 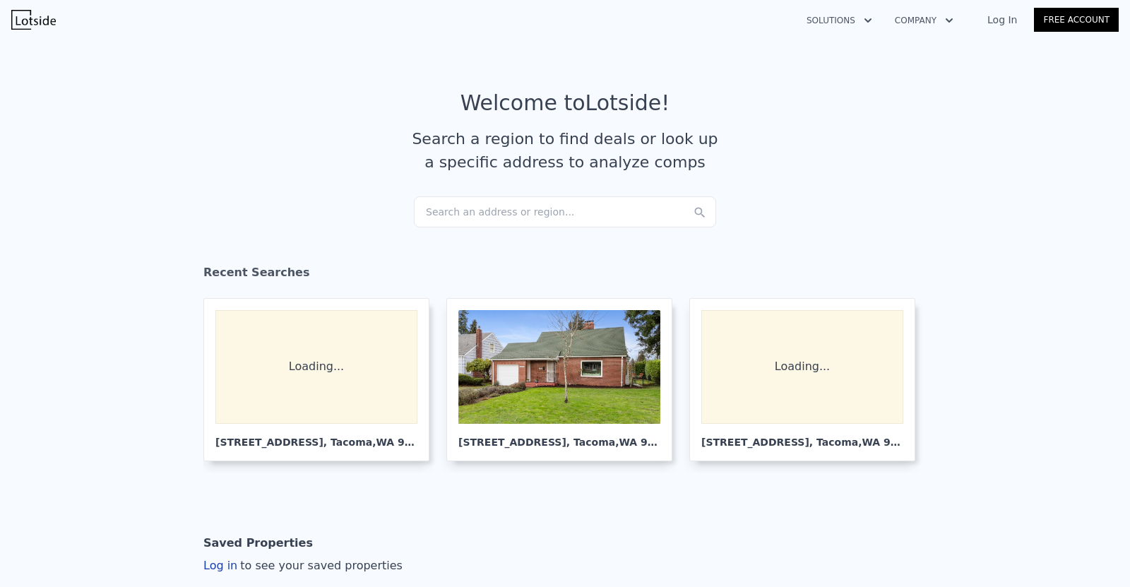 I want to click on a: Log In, so click(x=1002, y=20).